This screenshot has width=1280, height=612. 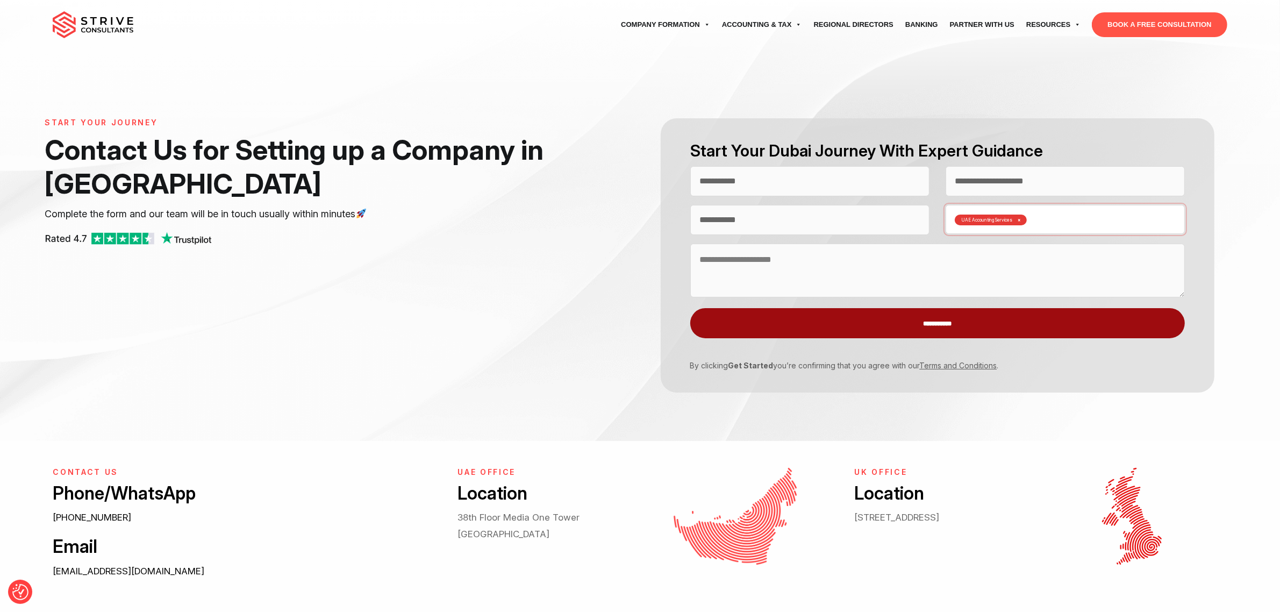 I want to click on a: Accounting & Tax, so click(x=762, y=25).